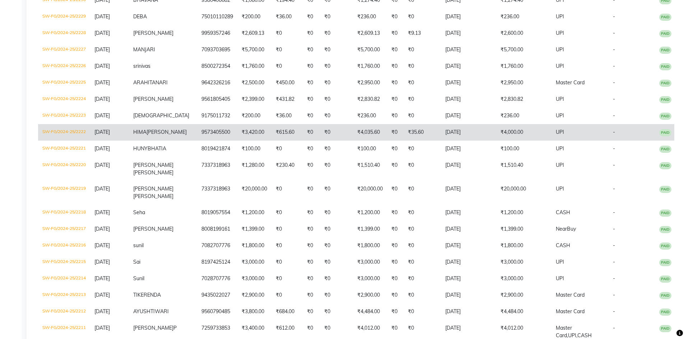 The width and height of the screenshot is (684, 339). I want to click on span: sunil, so click(138, 246).